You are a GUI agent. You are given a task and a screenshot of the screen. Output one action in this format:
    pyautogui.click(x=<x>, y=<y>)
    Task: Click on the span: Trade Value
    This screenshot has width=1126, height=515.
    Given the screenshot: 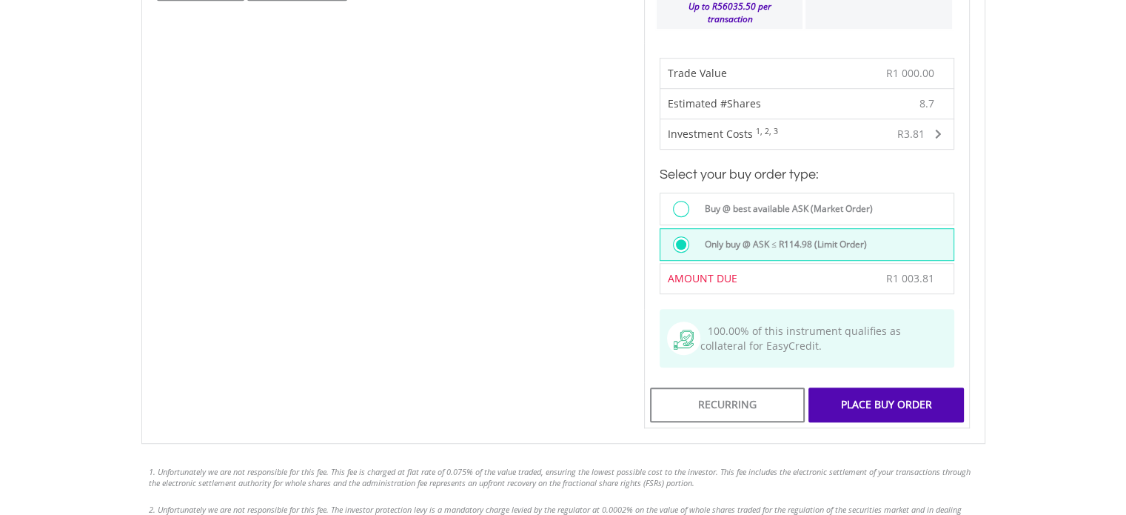 What is the action you would take?
    pyautogui.click(x=697, y=73)
    